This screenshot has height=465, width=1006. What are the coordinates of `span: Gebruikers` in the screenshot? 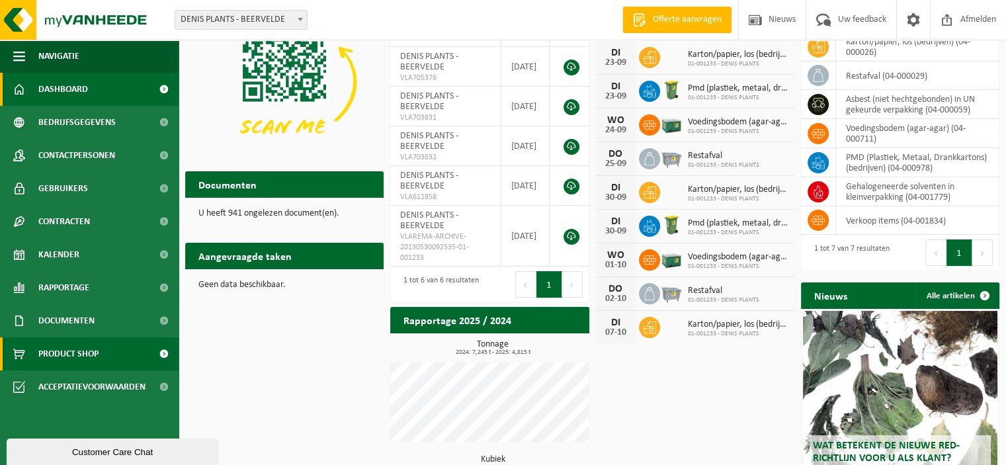 It's located at (63, 188).